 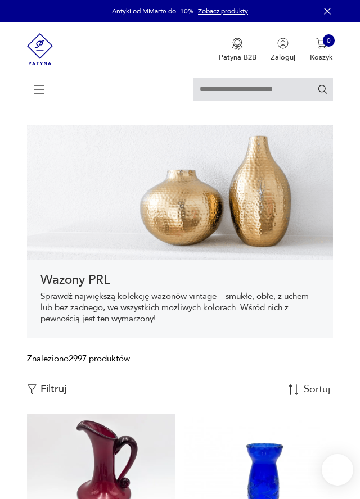 What do you see at coordinates (237, 50) in the screenshot?
I see `a: Ikona medaluPatyna B2B` at bounding box center [237, 50].